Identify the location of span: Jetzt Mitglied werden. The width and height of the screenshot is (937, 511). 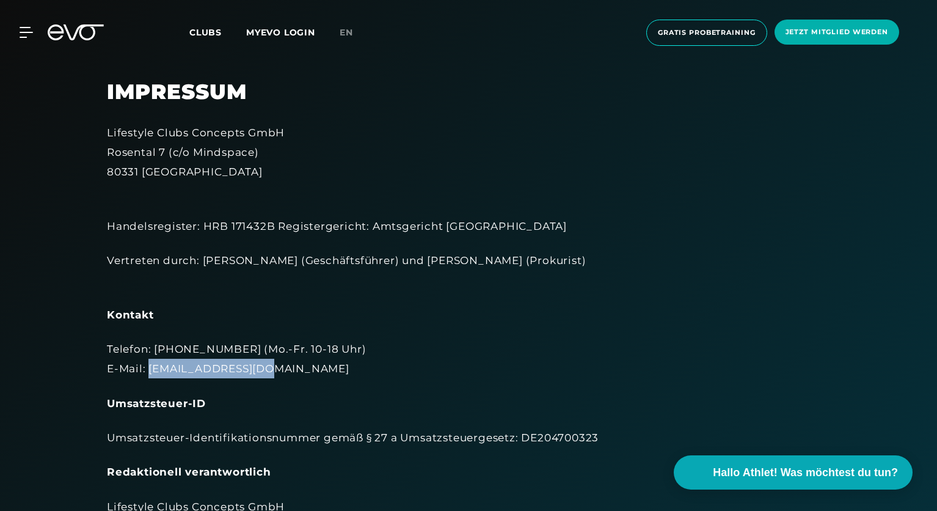
(837, 32).